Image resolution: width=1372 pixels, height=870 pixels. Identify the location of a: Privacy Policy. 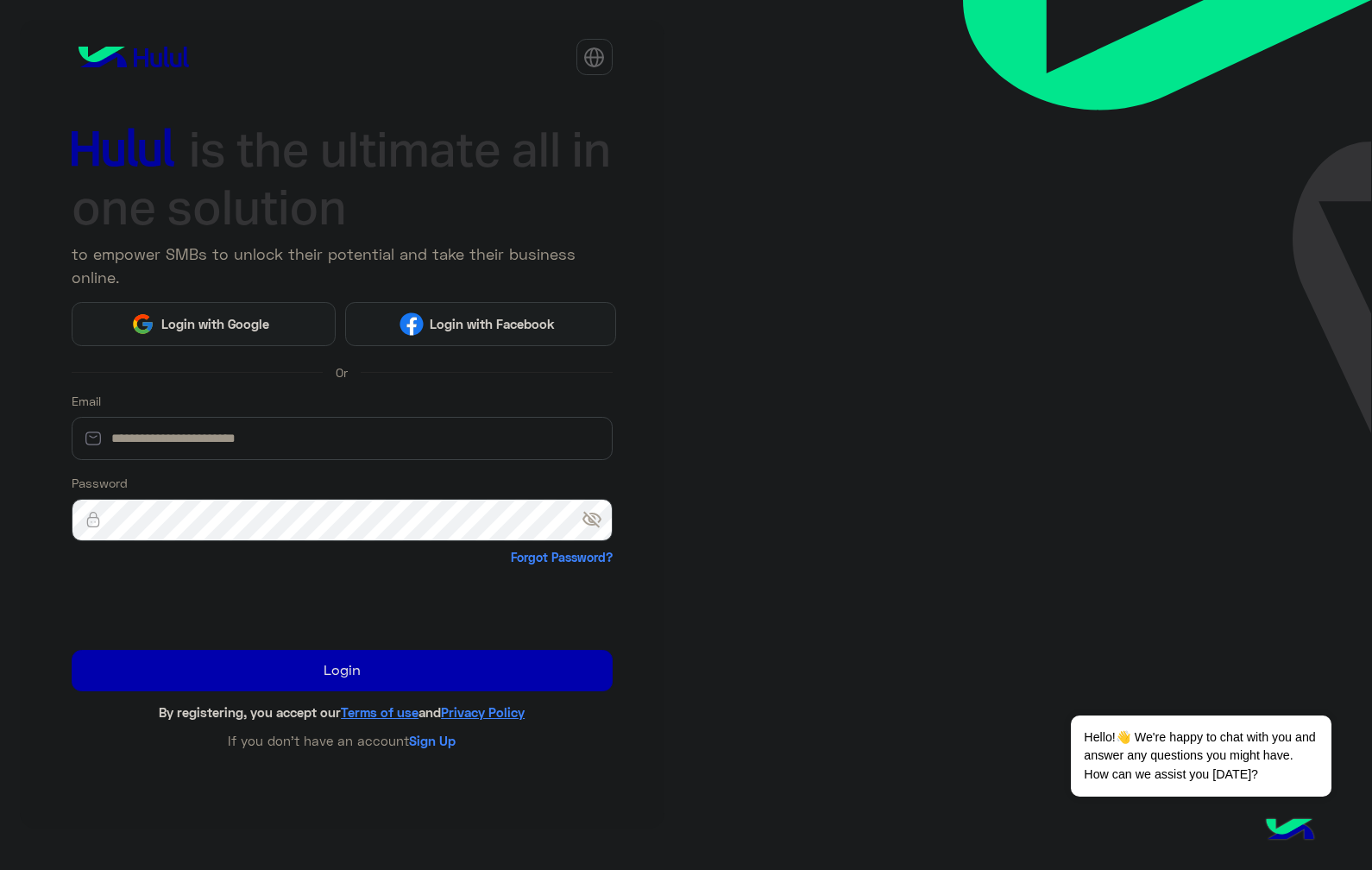
(483, 712).